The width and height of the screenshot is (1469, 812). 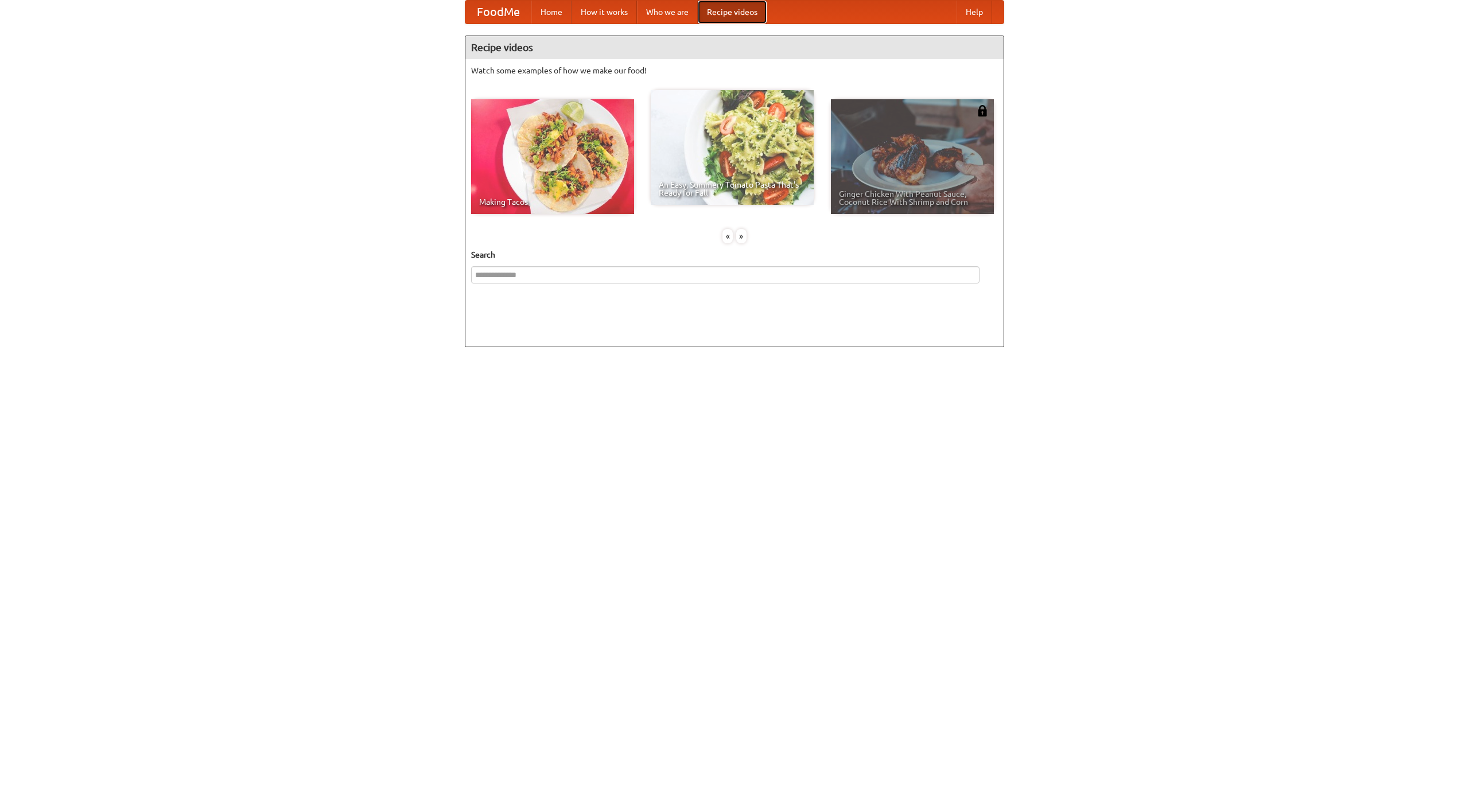 What do you see at coordinates (499, 12) in the screenshot?
I see `a: FoodMe` at bounding box center [499, 12].